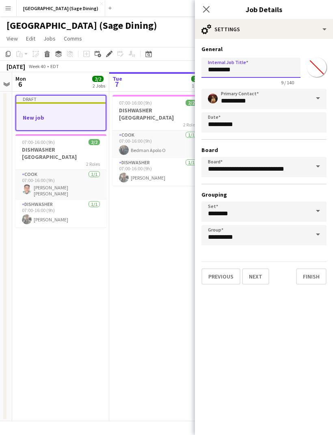 This screenshot has height=435, width=333. What do you see at coordinates (99, 86) in the screenshot?
I see `div: 2 Jobs` at bounding box center [99, 86].